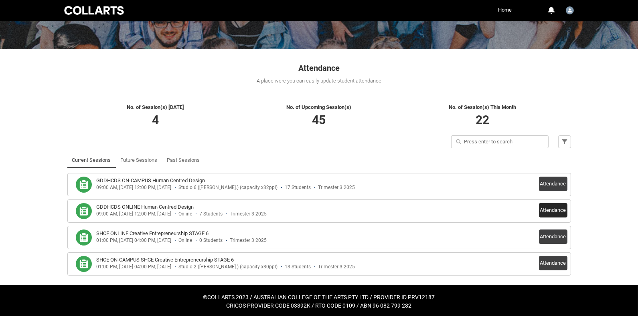 The height and width of the screenshot is (316, 638). What do you see at coordinates (184, 160) in the screenshot?
I see `a: Past Sessions` at bounding box center [184, 160].